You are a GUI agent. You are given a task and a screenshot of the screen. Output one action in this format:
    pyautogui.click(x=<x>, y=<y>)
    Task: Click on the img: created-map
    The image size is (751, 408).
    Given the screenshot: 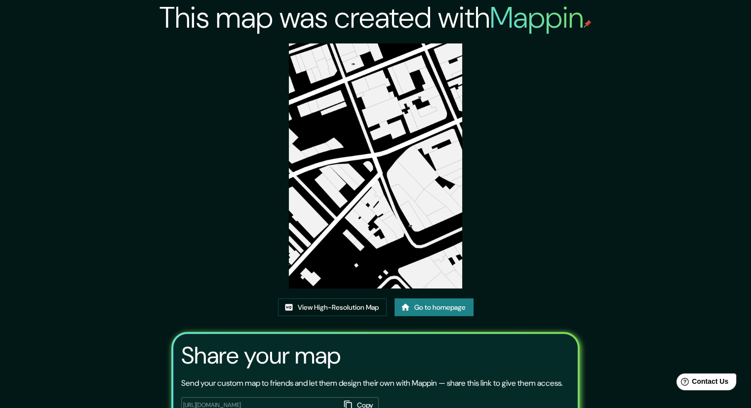 What is the action you would take?
    pyautogui.click(x=375, y=166)
    